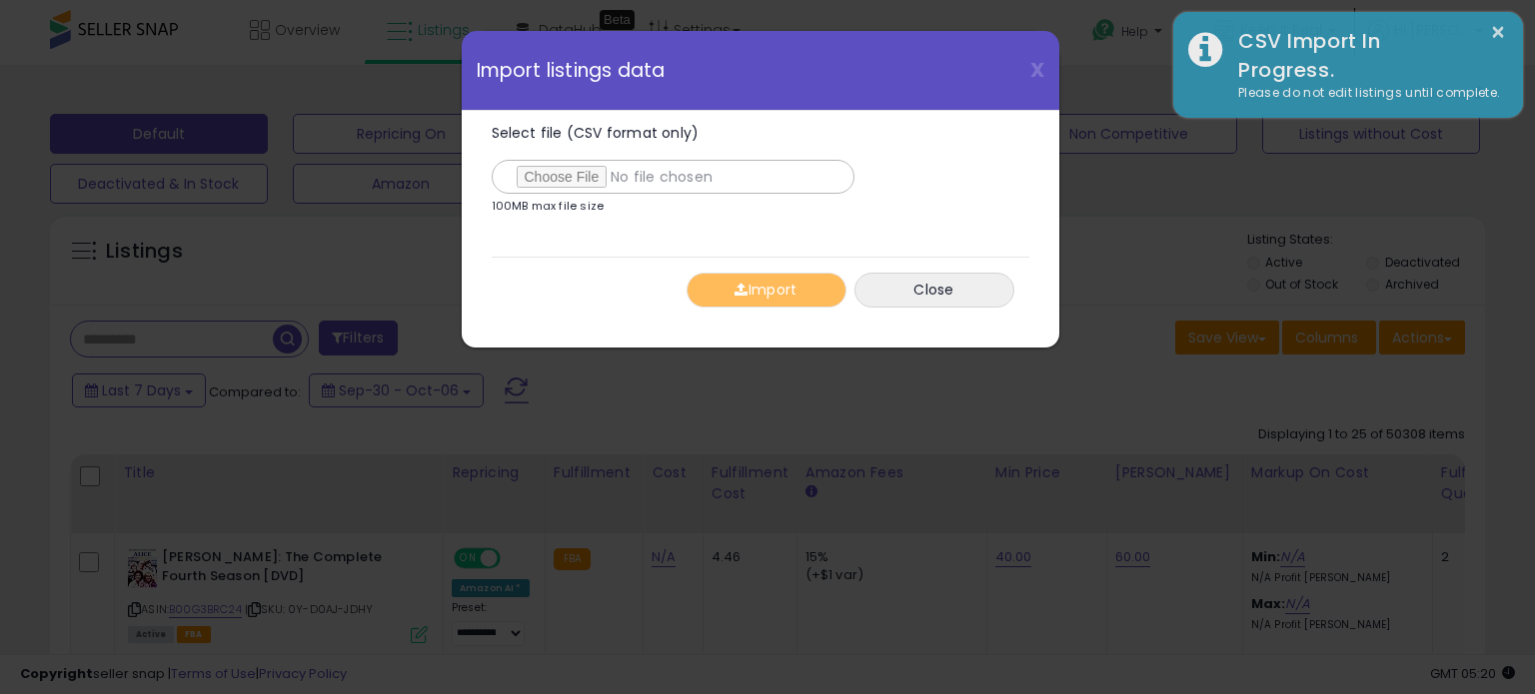  Describe the element at coordinates (934, 290) in the screenshot. I see `button: Close` at that location.